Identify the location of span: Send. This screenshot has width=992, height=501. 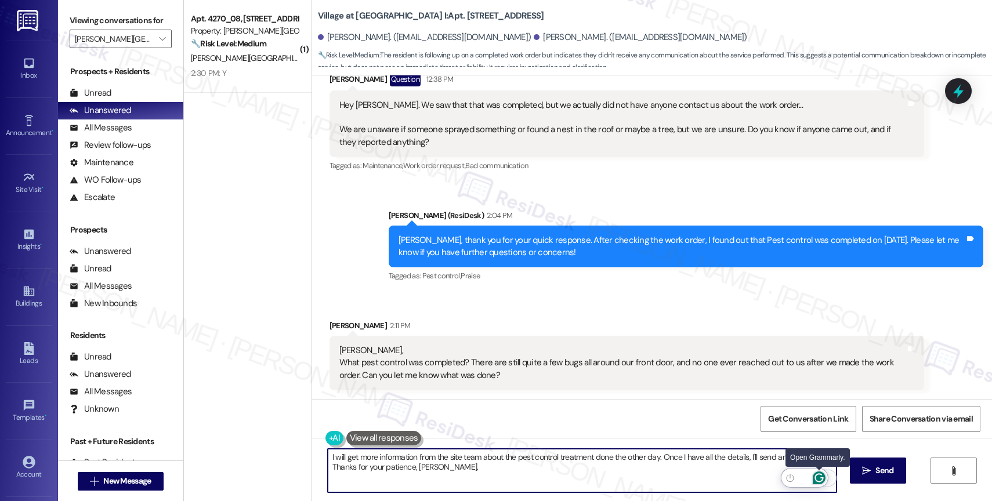
(884, 471).